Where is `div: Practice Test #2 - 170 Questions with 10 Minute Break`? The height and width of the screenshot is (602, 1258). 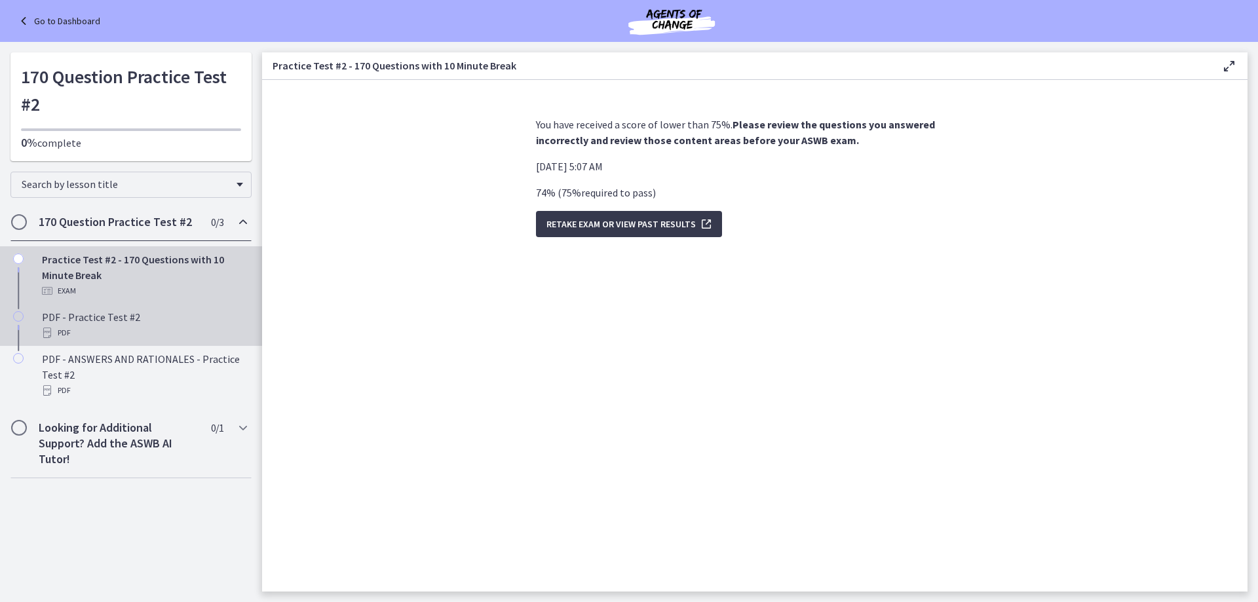
div: Practice Test #2 - 170 Questions with 10 Minute Break is located at coordinates (144, 275).